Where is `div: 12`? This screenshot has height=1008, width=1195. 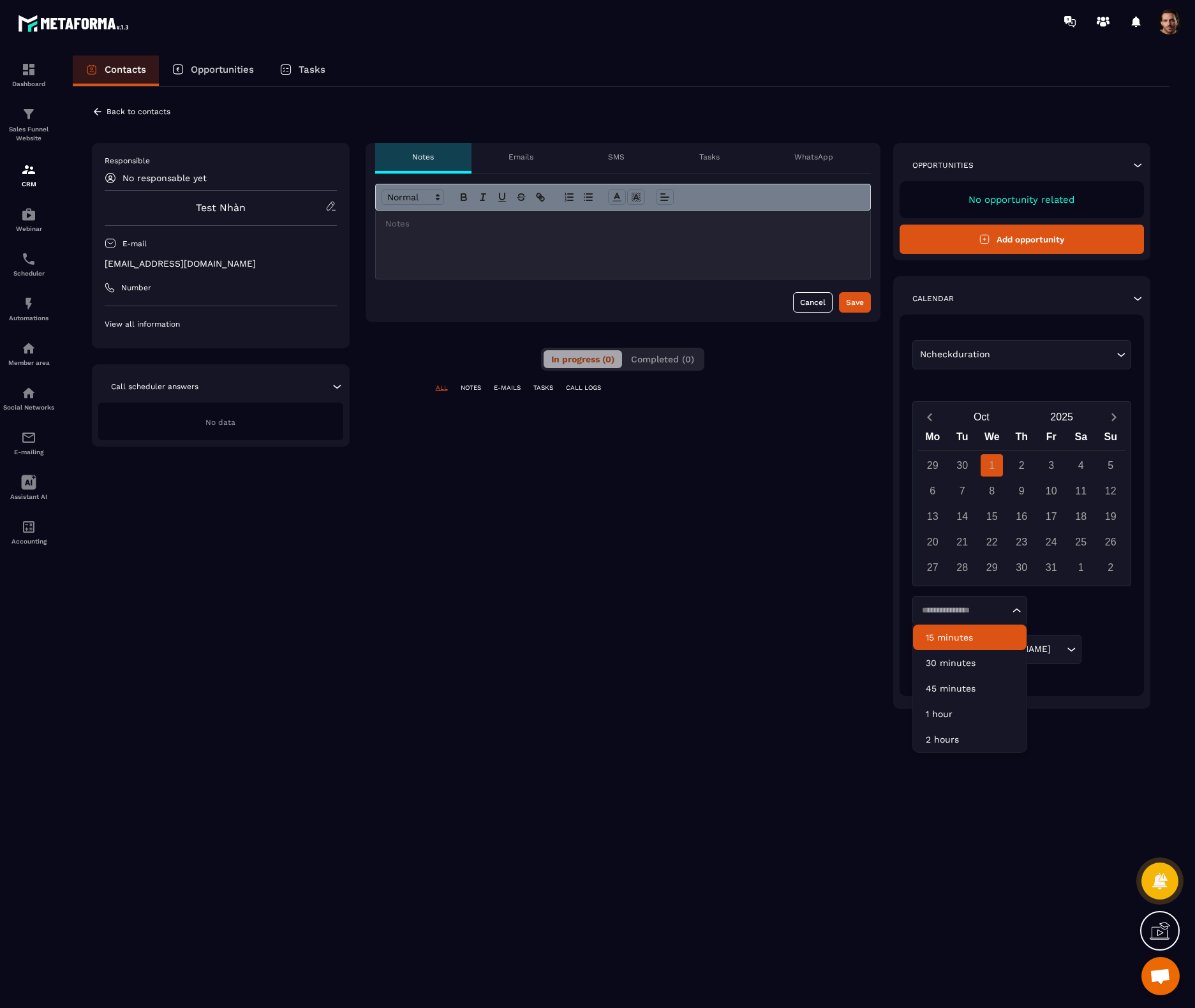
div: 12 is located at coordinates (1110, 491).